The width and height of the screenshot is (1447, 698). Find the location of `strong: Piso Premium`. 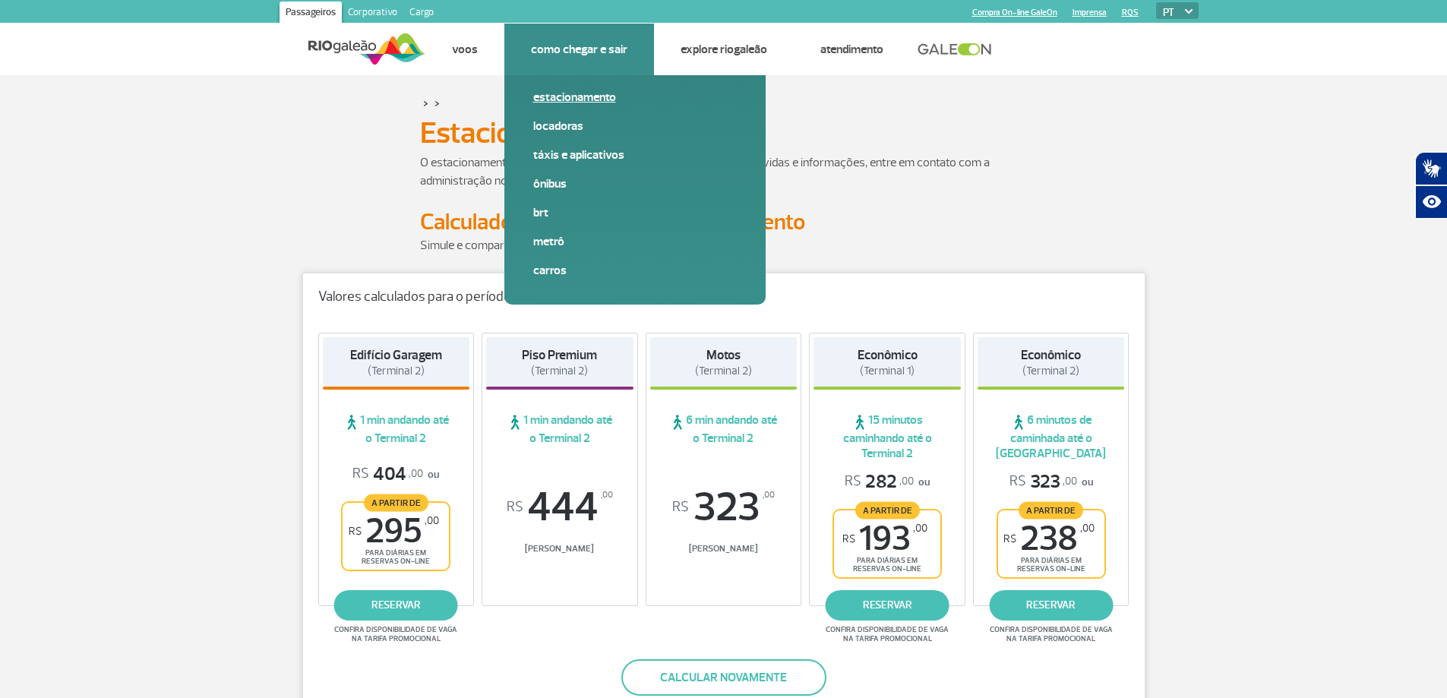

strong: Piso Premium is located at coordinates (559, 355).